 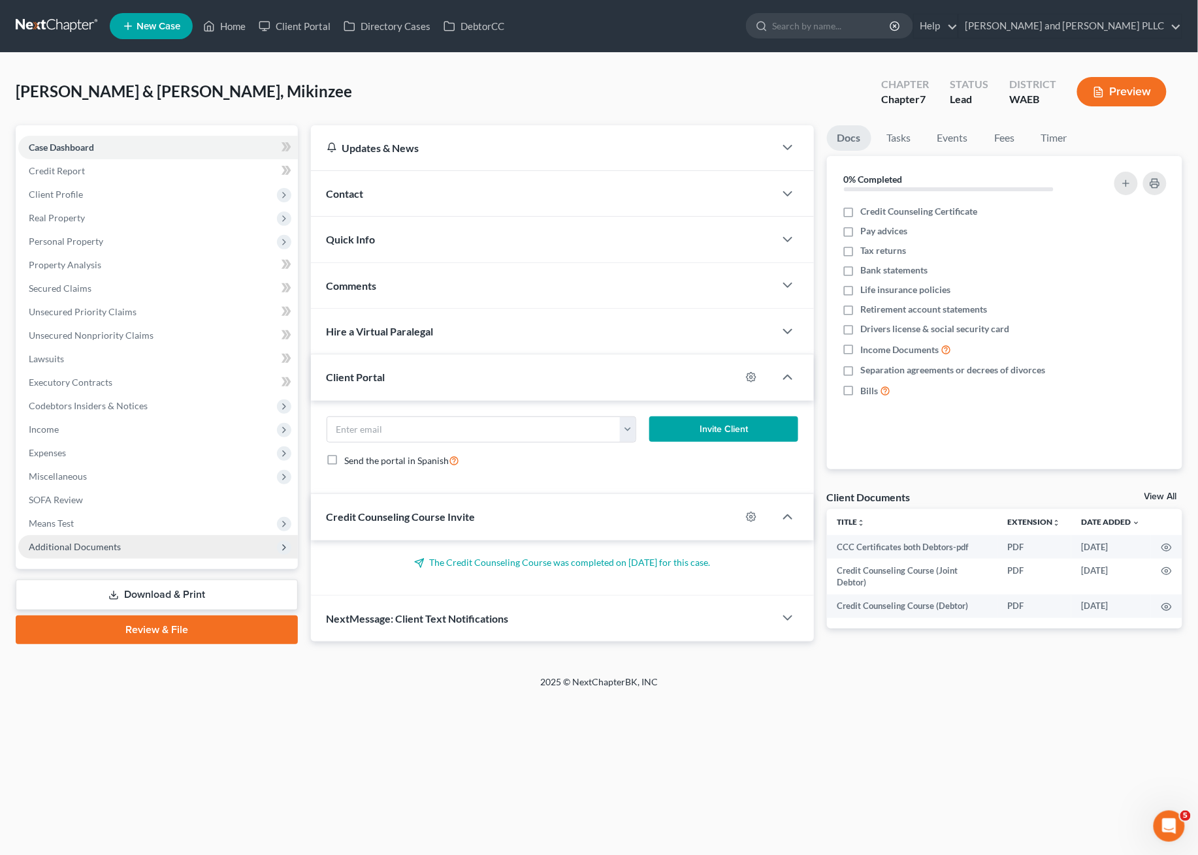 I want to click on i: expand_more, so click(x=1136, y=523).